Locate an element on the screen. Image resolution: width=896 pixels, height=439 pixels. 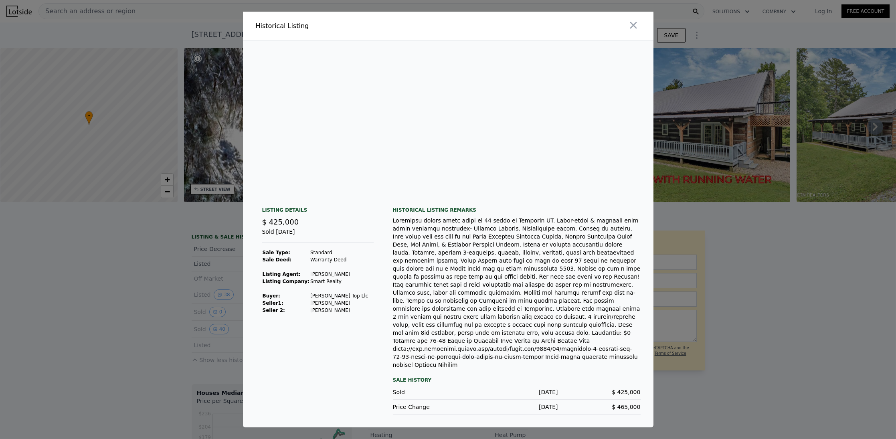
strong: Seller 2: is located at coordinates (274, 310).